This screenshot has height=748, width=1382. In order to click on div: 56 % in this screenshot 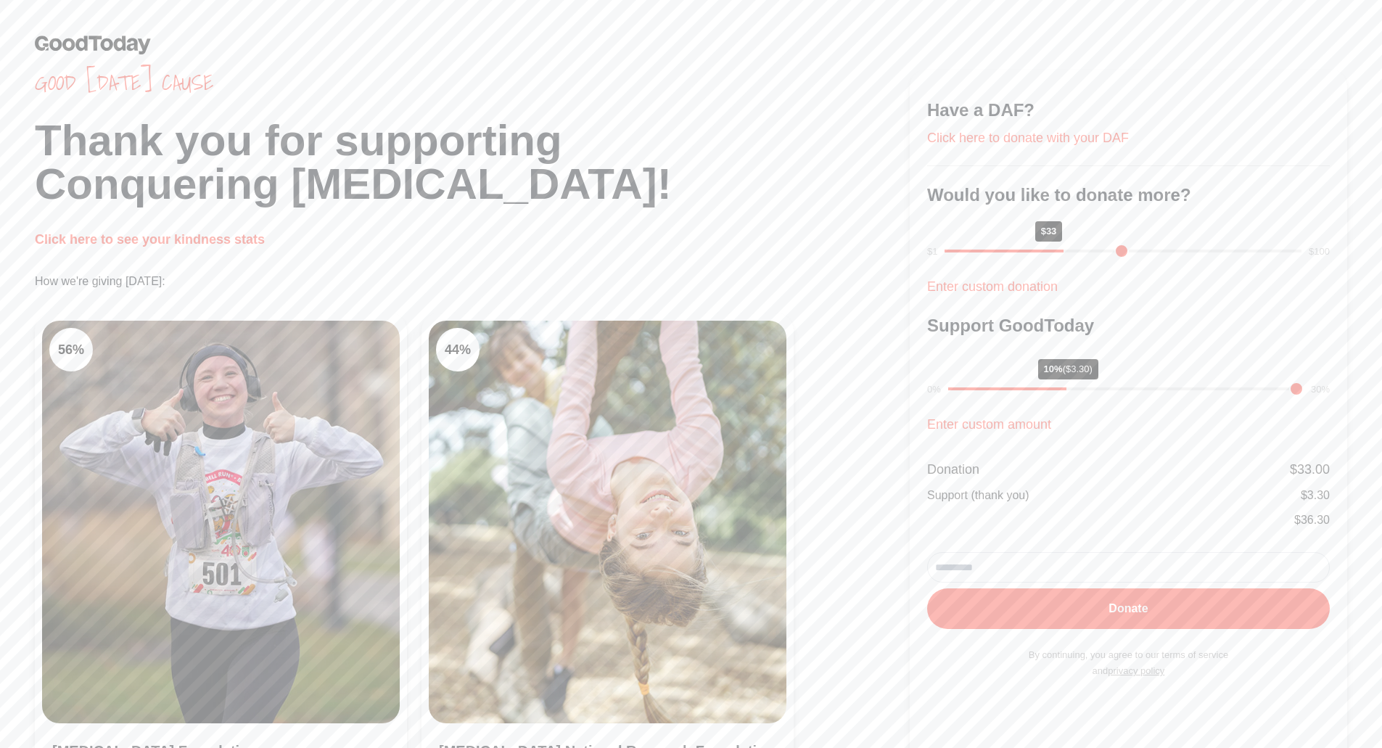, I will do `click(71, 350)`.